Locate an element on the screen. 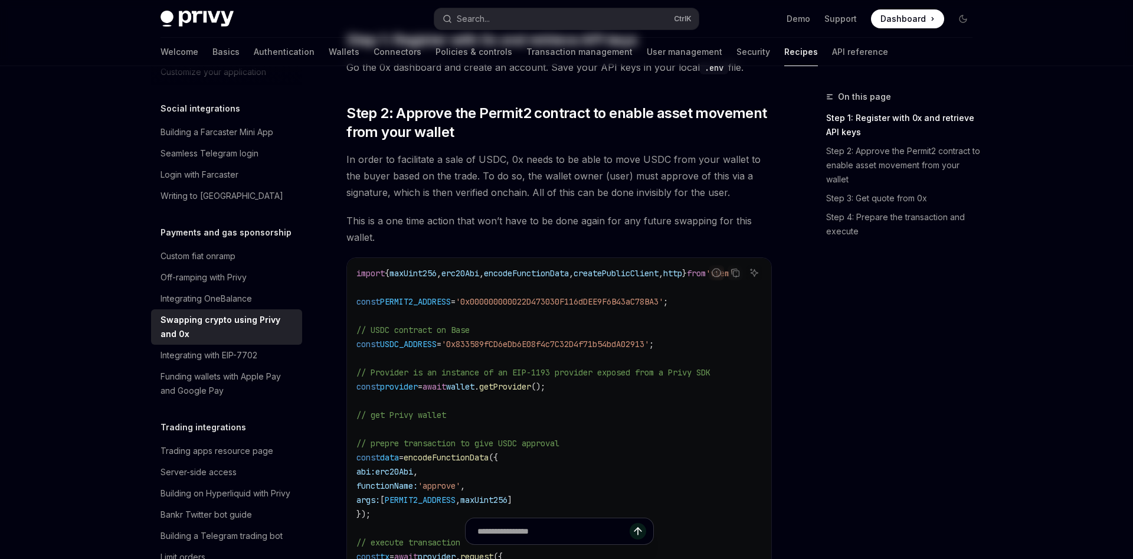 This screenshot has height=559, width=1133. a: Recipes is located at coordinates (801, 52).